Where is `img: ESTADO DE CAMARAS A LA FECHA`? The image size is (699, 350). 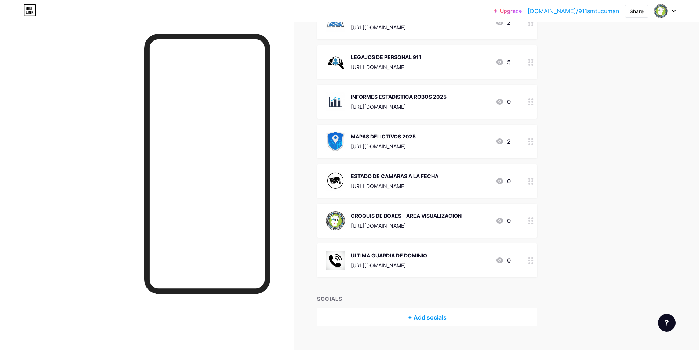
img: ESTADO DE CAMARAS A LA FECHA is located at coordinates (335, 181).